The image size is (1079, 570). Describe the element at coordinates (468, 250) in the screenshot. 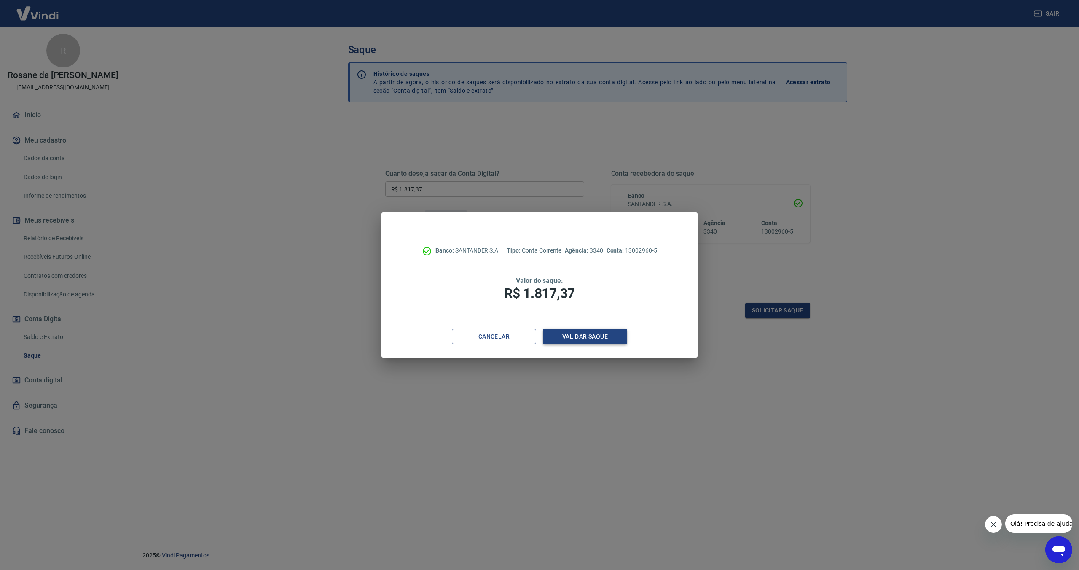

I see `p: SANTANDER S.A.` at that location.